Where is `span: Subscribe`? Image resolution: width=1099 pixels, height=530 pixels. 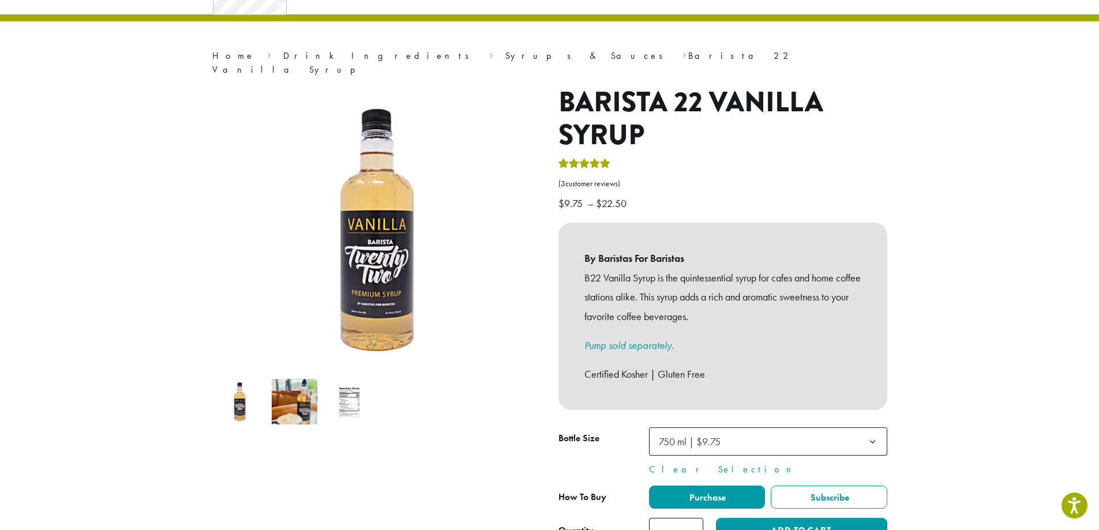
span: Subscribe is located at coordinates (829, 497).